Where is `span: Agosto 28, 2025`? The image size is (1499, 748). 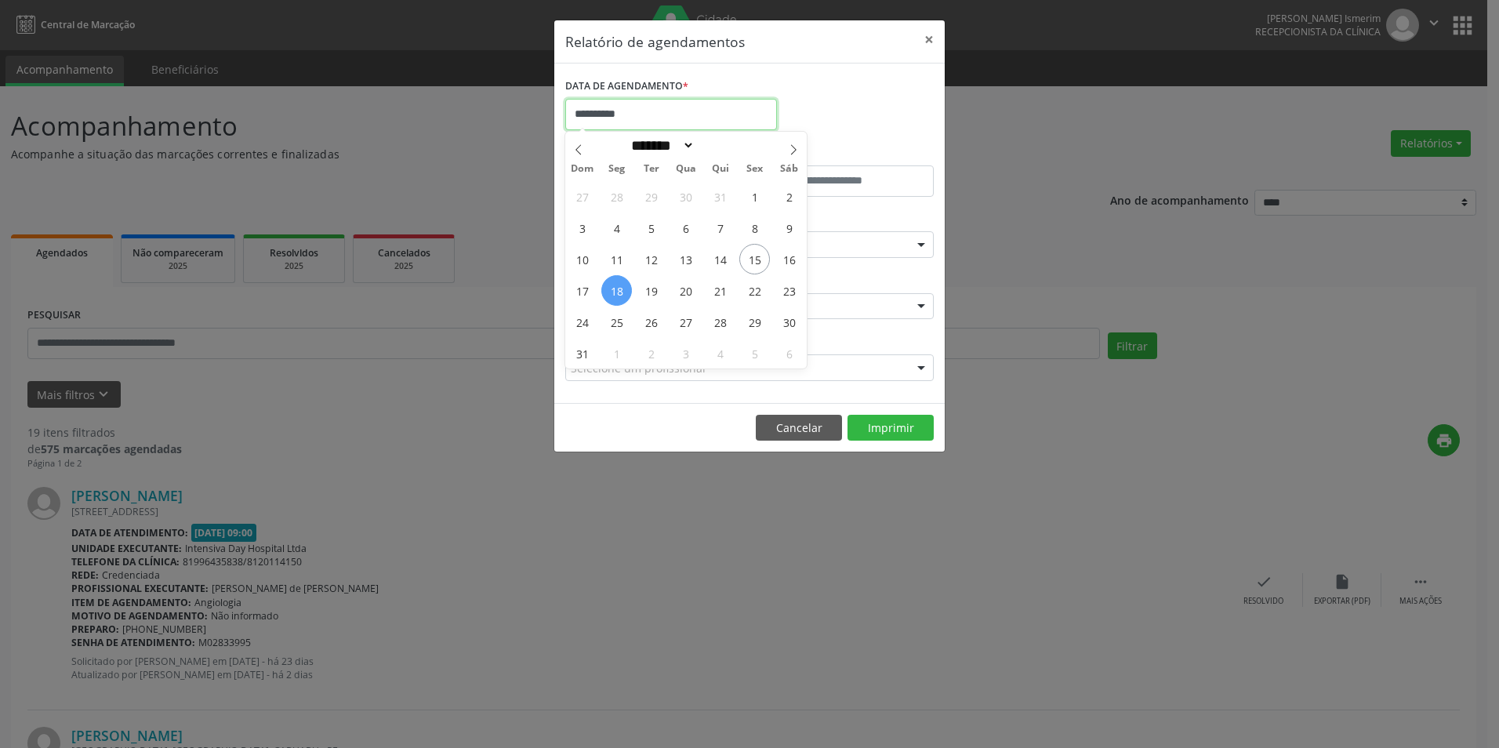
span: Agosto 28, 2025 is located at coordinates (720, 321).